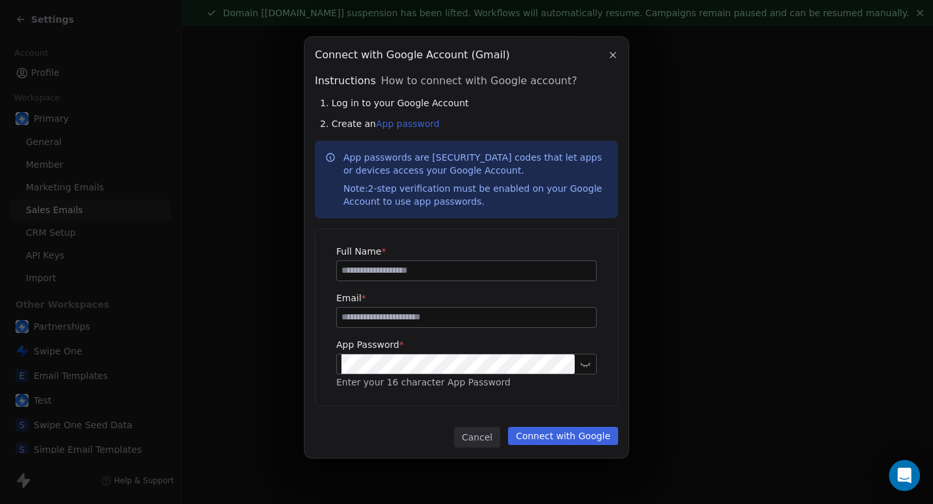 The width and height of the screenshot is (933, 504). What do you see at coordinates (466, 345) in the screenshot?
I see `label: App Password` at bounding box center [466, 345].